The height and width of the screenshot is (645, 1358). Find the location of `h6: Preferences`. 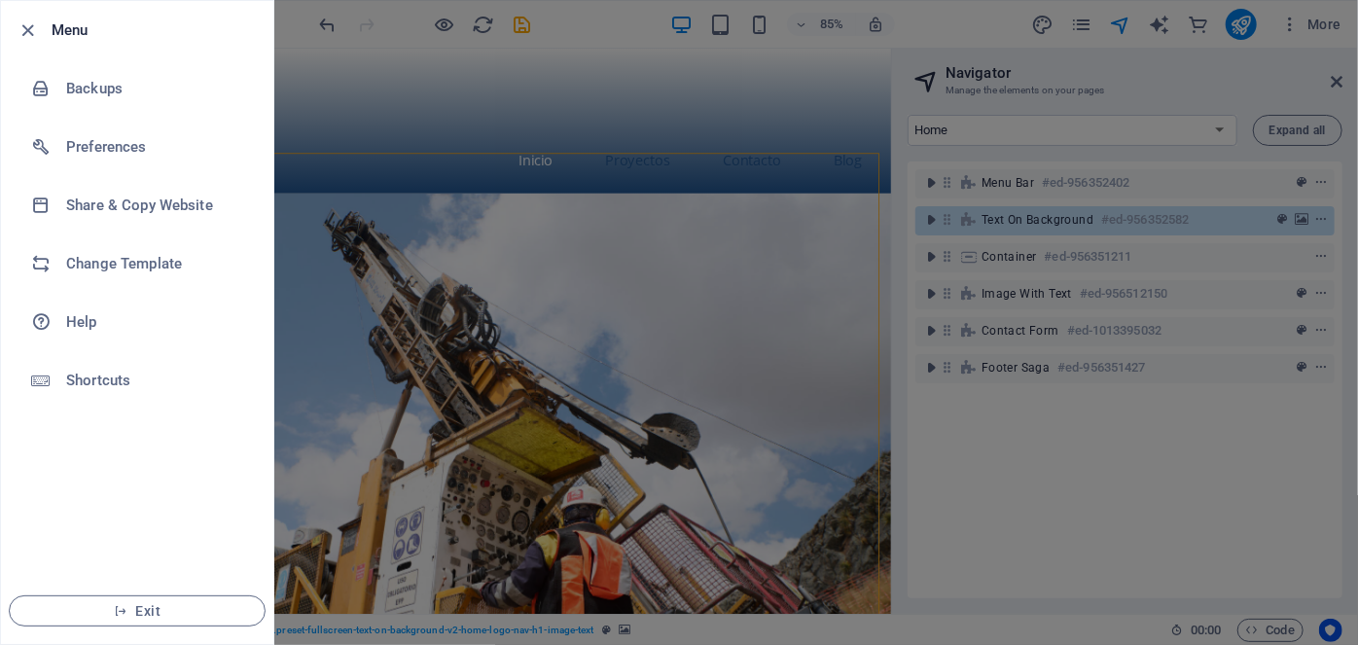

h6: Preferences is located at coordinates (156, 147).